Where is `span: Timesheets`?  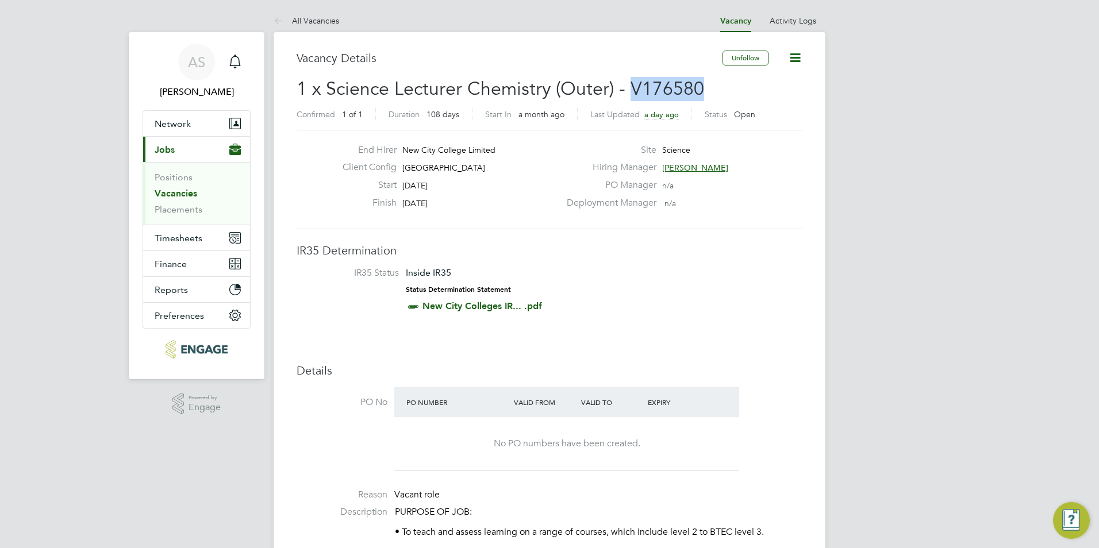
span: Timesheets is located at coordinates (178, 238).